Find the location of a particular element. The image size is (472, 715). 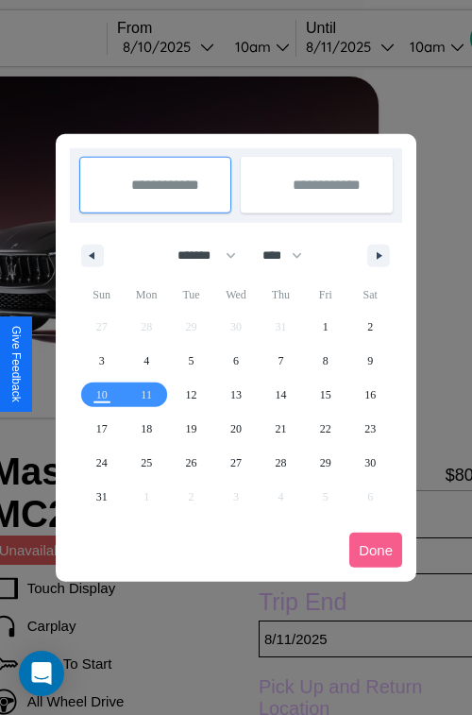

button: 7 is located at coordinates (280, 361).